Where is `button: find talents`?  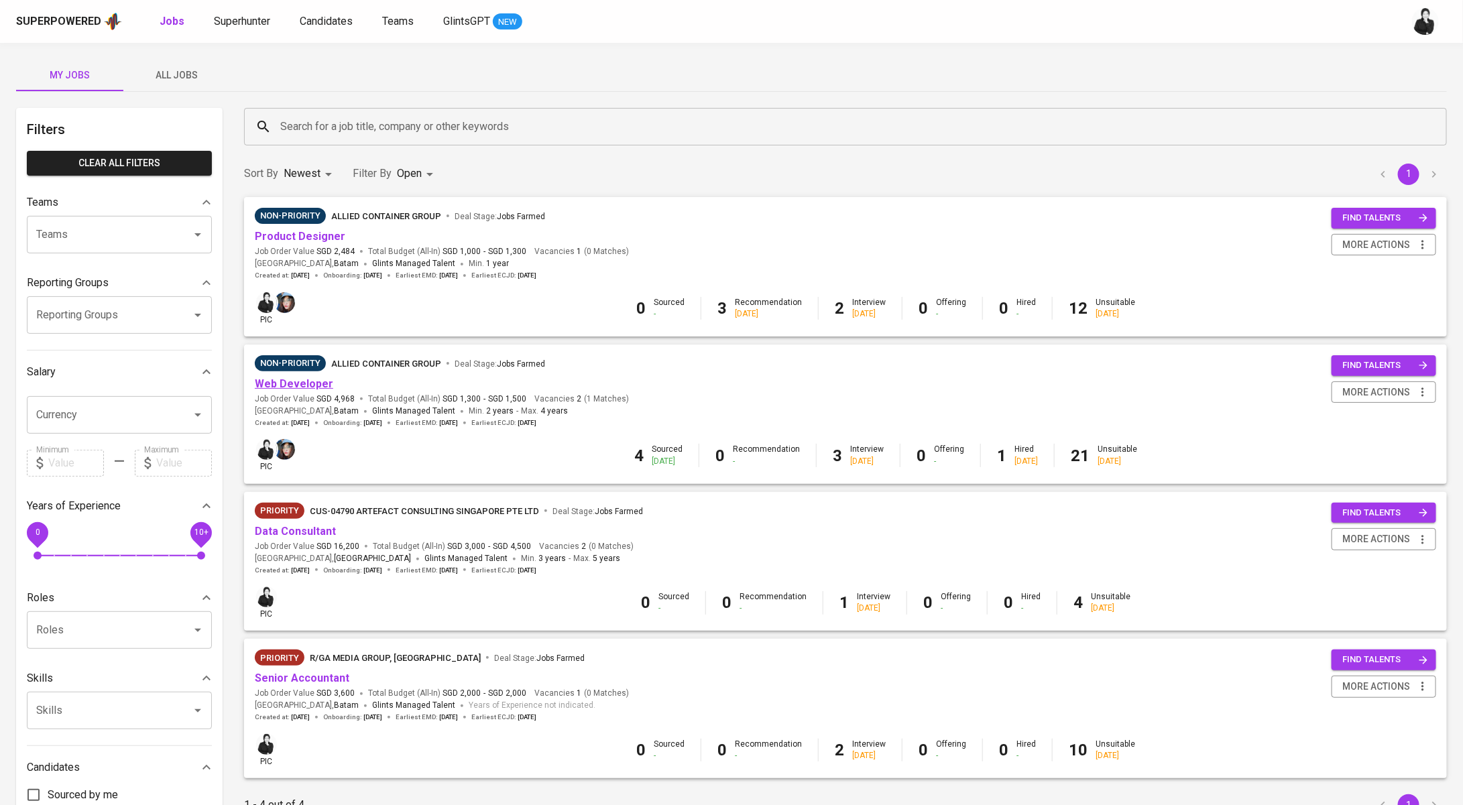 button: find talents is located at coordinates (1384, 513).